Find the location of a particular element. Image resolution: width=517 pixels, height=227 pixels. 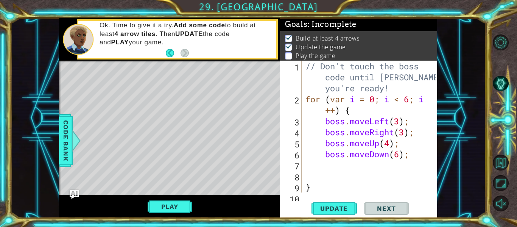

span: Update is located at coordinates (334, 208).